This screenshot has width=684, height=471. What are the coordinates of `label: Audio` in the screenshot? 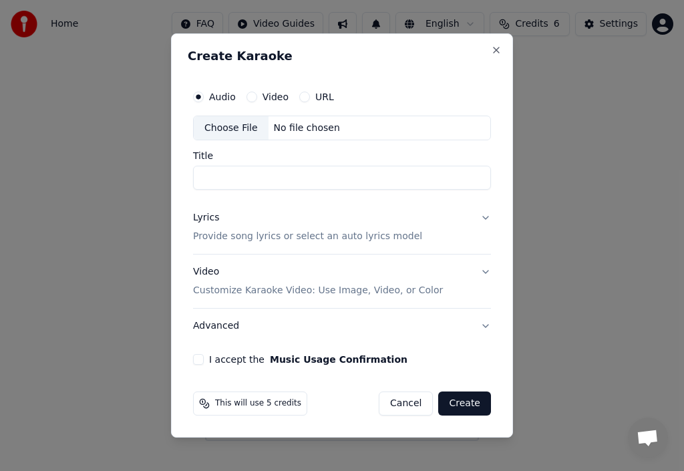 It's located at (222, 97).